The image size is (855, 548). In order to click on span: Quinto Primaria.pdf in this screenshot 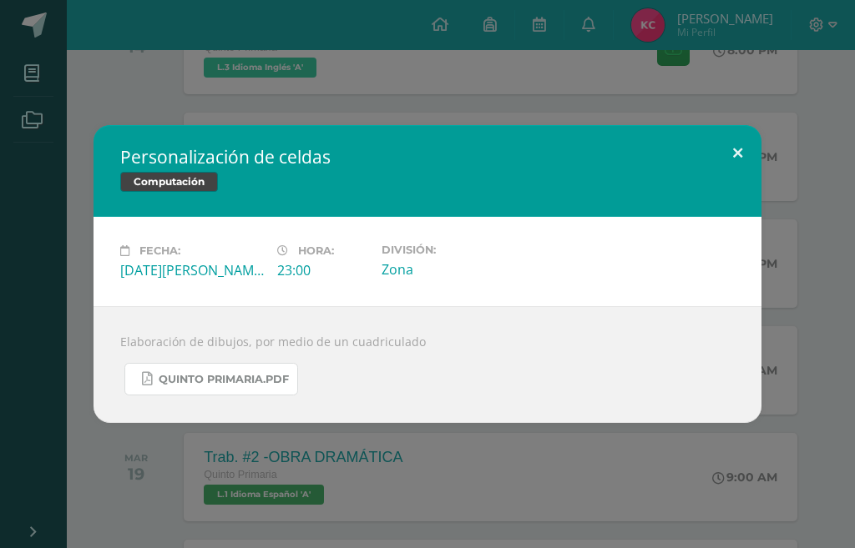, I will do `click(224, 380)`.